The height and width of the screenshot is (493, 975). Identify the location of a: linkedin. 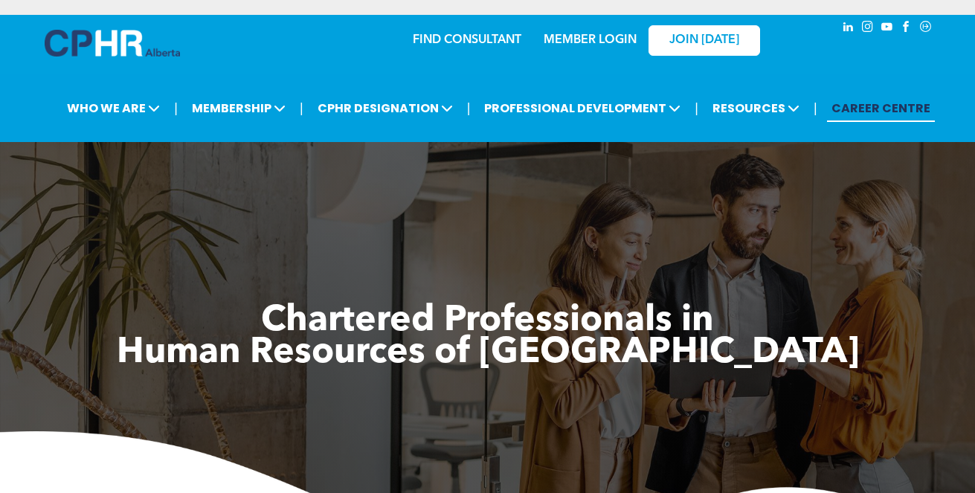
(848, 28).